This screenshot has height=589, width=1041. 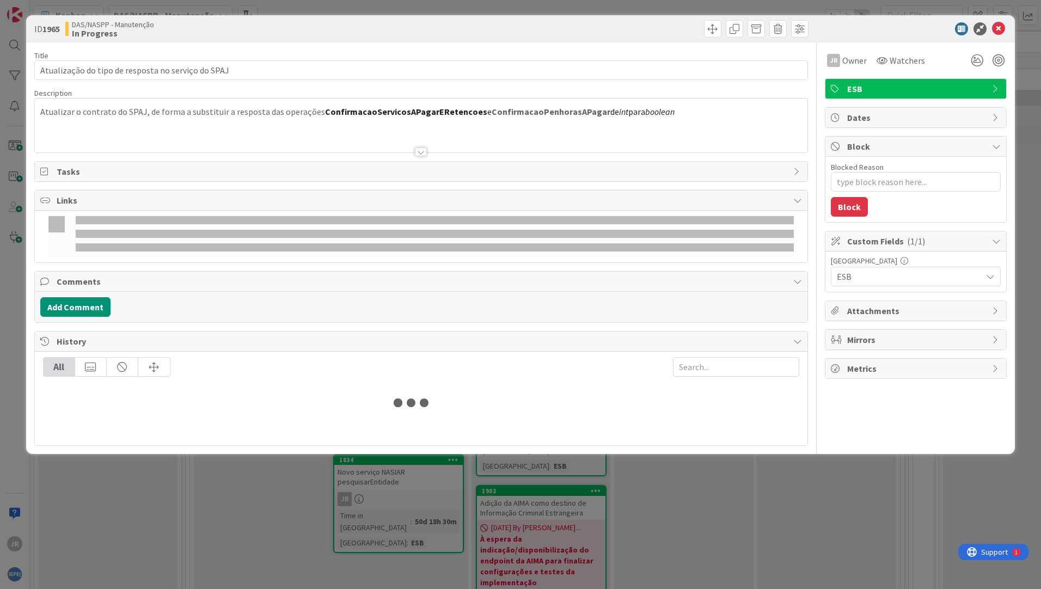 What do you see at coordinates (917, 118) in the screenshot?
I see `span: Dates` at bounding box center [917, 118].